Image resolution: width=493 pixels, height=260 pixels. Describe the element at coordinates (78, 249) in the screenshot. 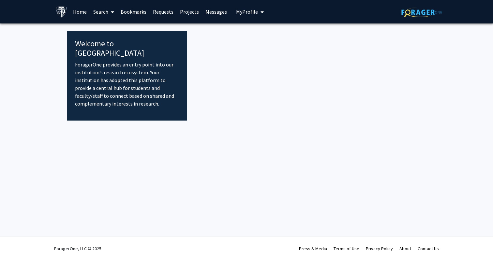

I see `div: ForagerOne, LLC © 2025` at that location.